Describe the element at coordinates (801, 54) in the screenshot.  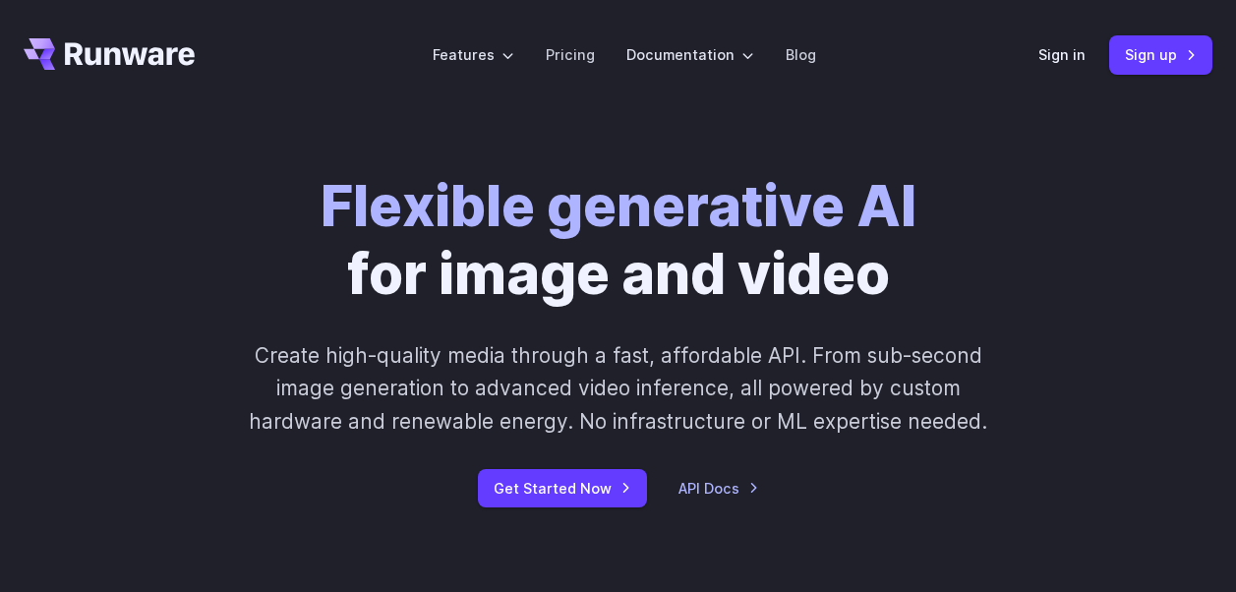
I see `a: Blog` at that location.